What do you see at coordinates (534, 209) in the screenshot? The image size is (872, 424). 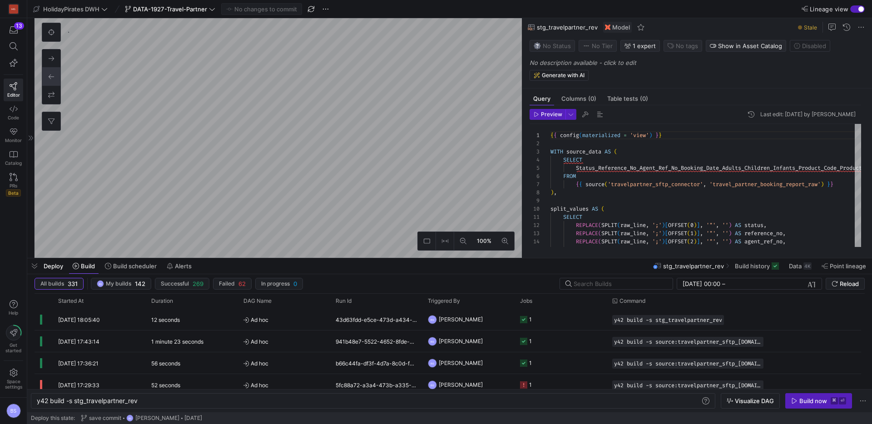 I see `div: 10` at bounding box center [534, 209].